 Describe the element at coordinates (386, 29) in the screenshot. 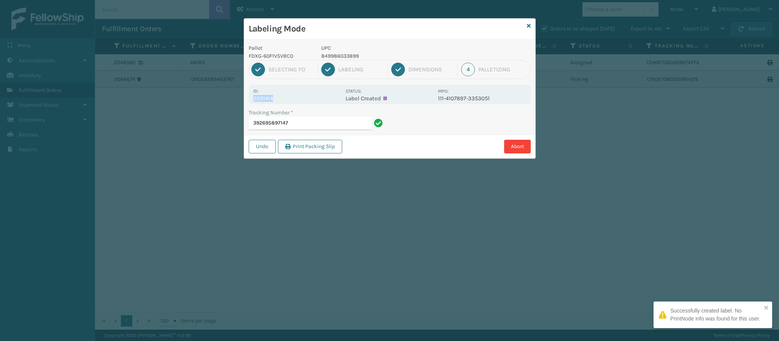

I see `h3: Labeling Mode` at that location.